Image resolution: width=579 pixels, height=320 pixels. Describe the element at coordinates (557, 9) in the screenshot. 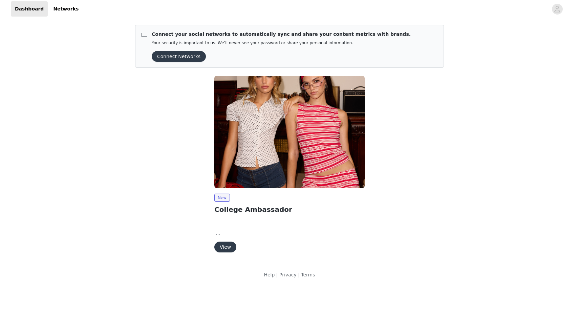

I see `div: avatar` at that location.